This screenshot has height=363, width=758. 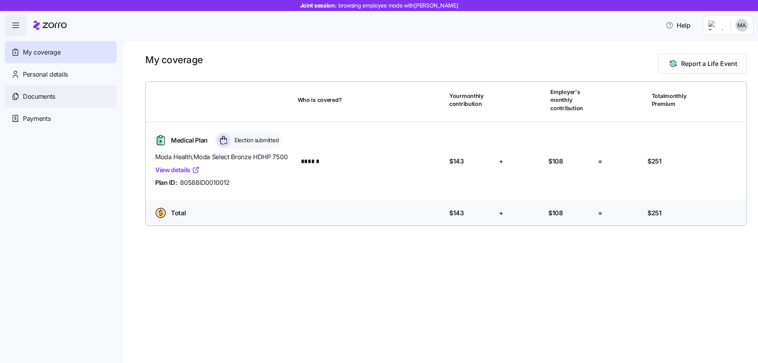 I want to click on span: 80588ID0010012, so click(x=205, y=182).